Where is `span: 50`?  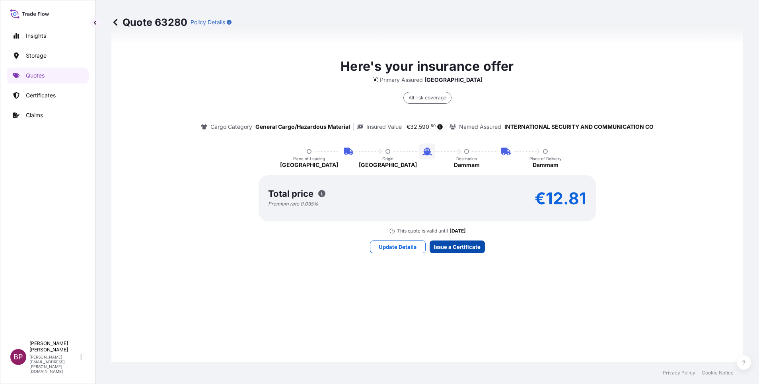 span: 50 is located at coordinates (433, 126).